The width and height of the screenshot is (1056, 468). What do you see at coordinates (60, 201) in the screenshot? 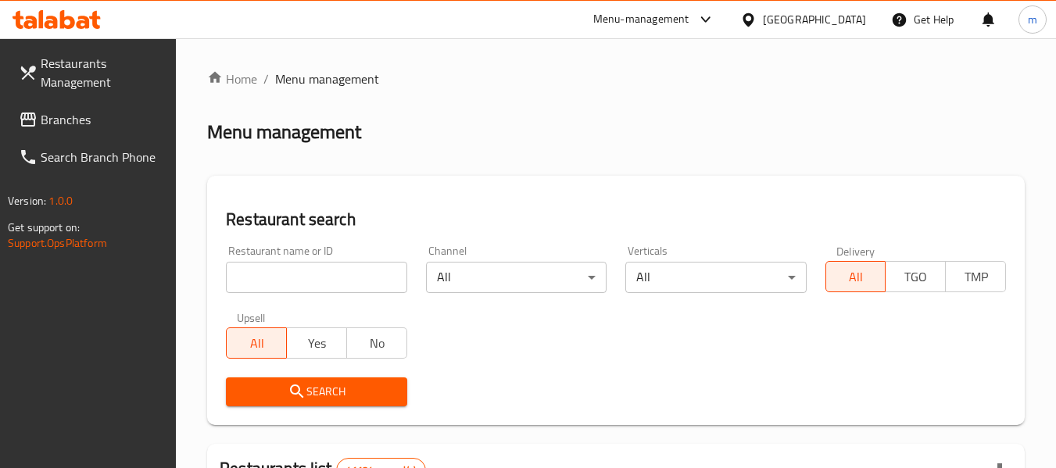
I see `span: 1.0.0` at bounding box center [60, 201].